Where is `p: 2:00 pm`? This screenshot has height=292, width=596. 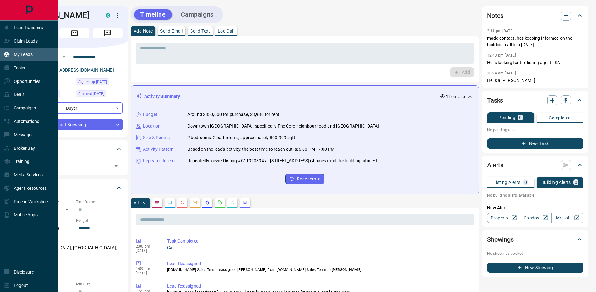
p: 2:00 pm is located at coordinates (147, 246).